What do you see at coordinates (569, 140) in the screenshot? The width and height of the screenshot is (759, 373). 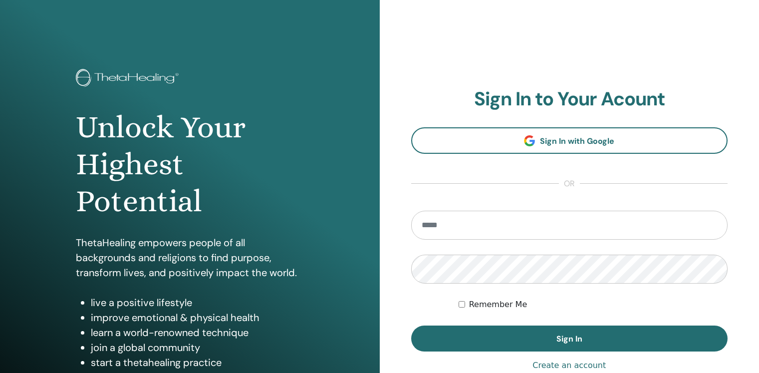 I see `a: Sign In with Google` at bounding box center [569, 140].